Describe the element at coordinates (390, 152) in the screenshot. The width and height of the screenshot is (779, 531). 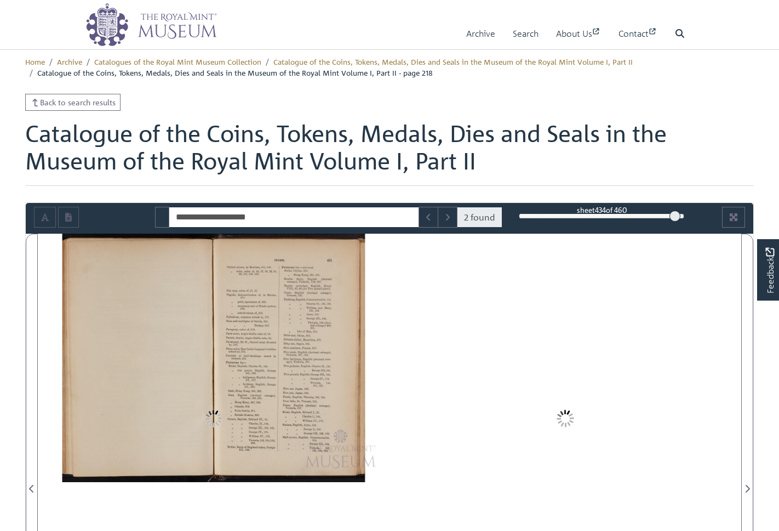
I see `h1: Catalogue of the Coins, Tokens, Medals, Dies and Seals in the Museum of the Royal Mint Volume I, ...` at that location.